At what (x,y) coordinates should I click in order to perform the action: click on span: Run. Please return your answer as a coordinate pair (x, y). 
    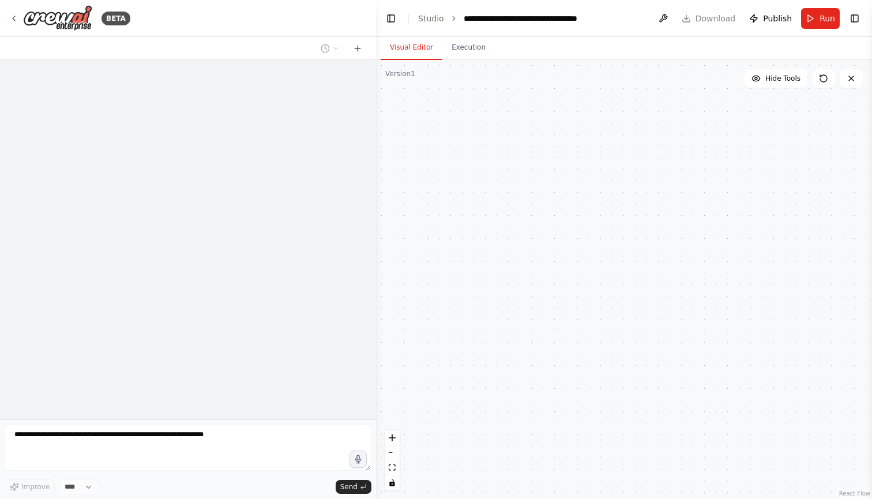
    Looking at the image, I should click on (827, 18).